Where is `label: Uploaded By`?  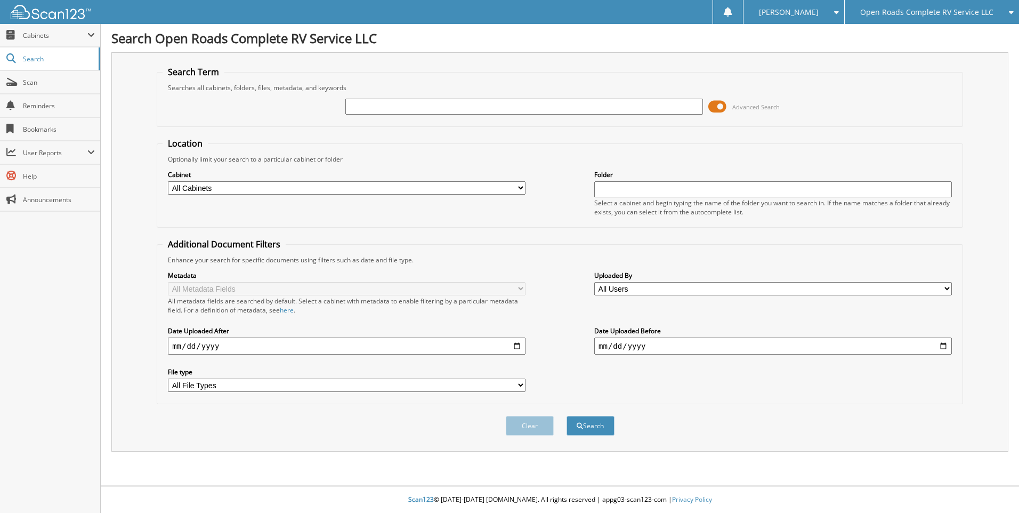 label: Uploaded By is located at coordinates (773, 275).